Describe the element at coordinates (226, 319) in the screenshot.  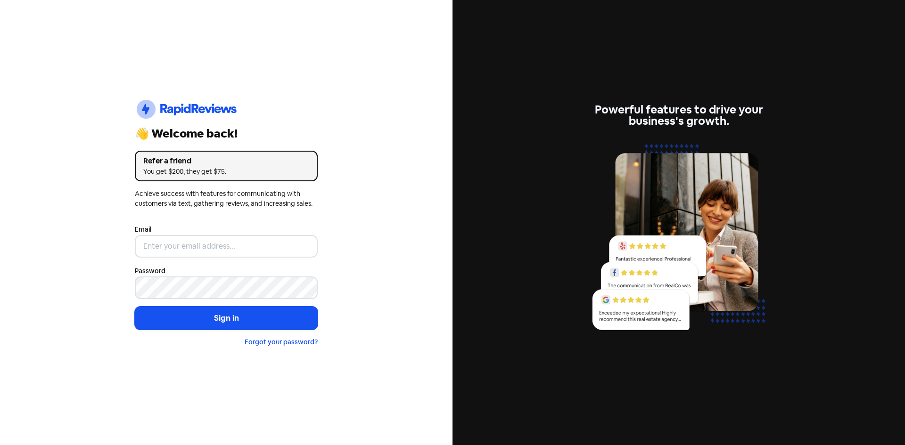
I see `button: Sign in` at that location.